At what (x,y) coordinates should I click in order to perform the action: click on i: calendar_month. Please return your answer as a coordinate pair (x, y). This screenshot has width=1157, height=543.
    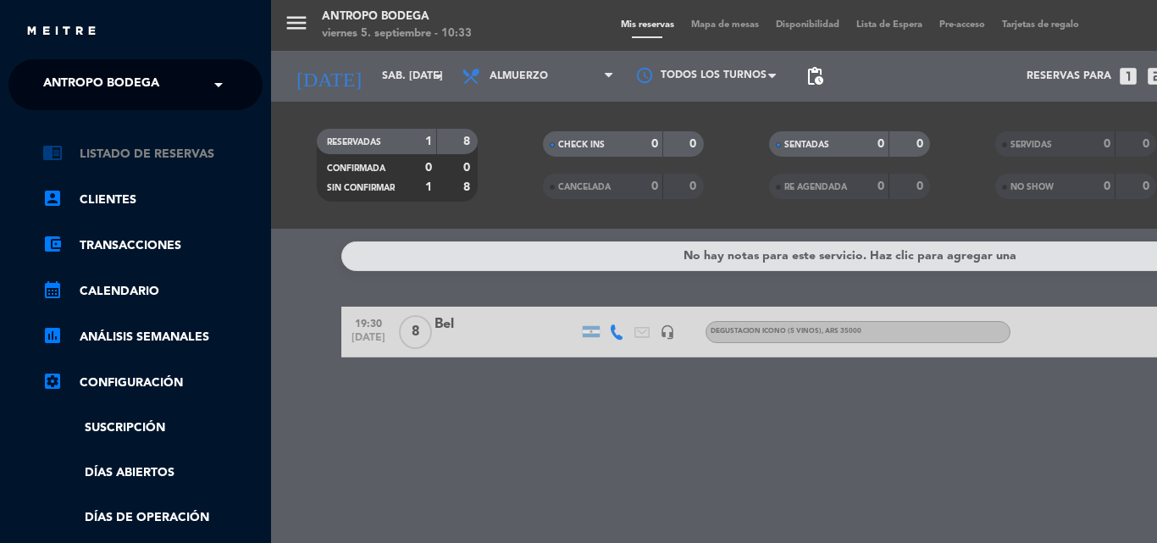
    Looking at the image, I should click on (52, 290).